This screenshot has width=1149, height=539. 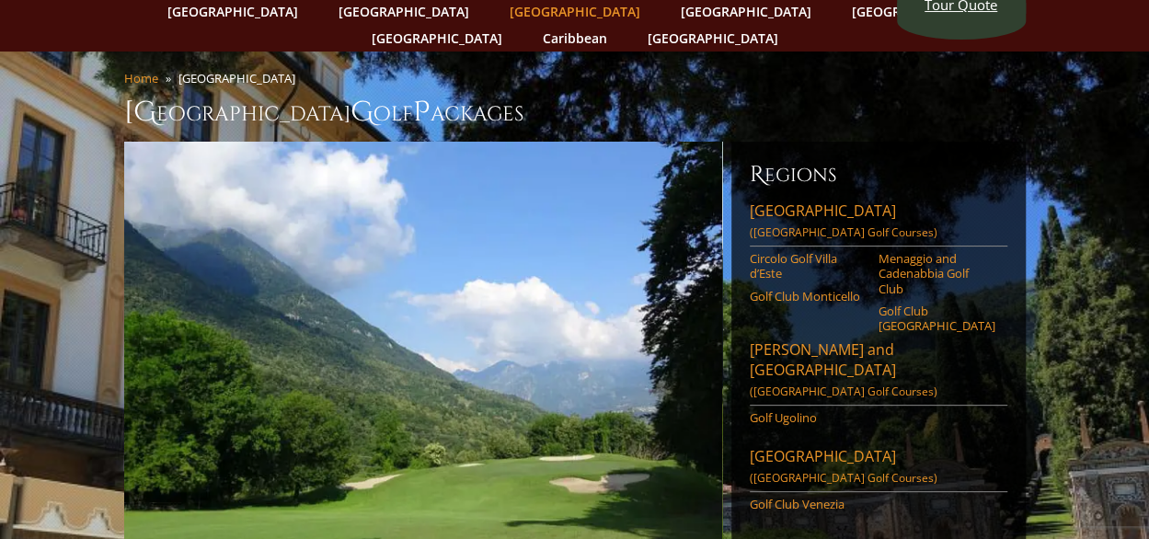 What do you see at coordinates (141, 78) in the screenshot?
I see `a: Home` at bounding box center [141, 78].